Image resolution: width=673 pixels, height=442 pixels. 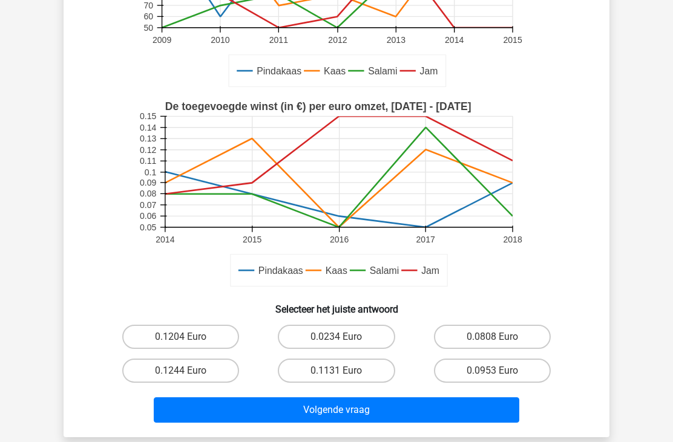 I want to click on button: Volgende vraag, so click(x=336, y=410).